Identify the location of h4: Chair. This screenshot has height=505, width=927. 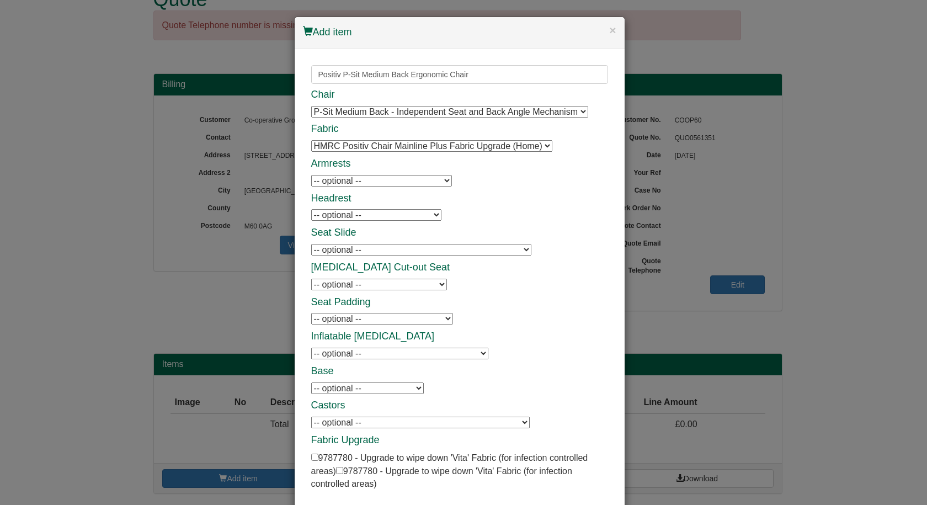
(460, 95).